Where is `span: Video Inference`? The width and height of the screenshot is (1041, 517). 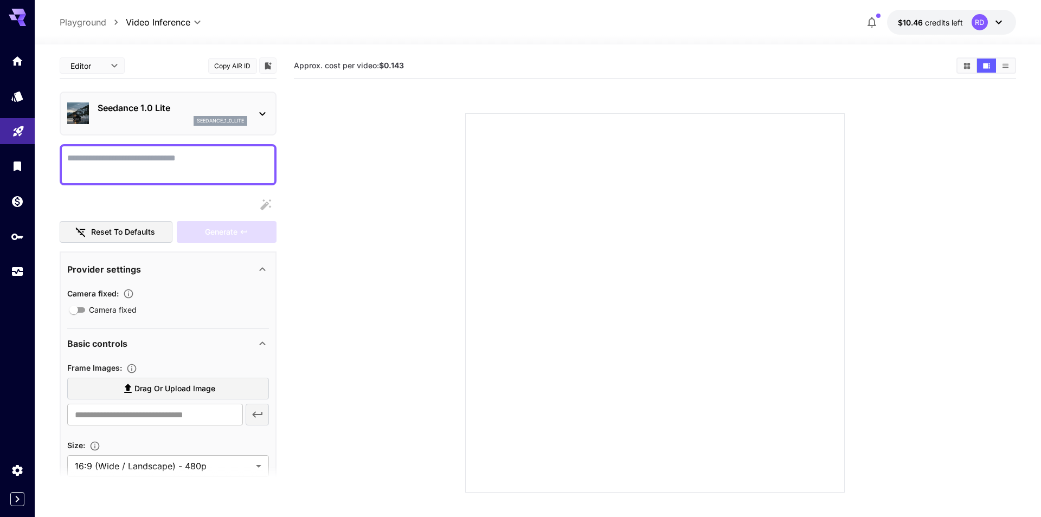 span: Video Inference is located at coordinates (158, 22).